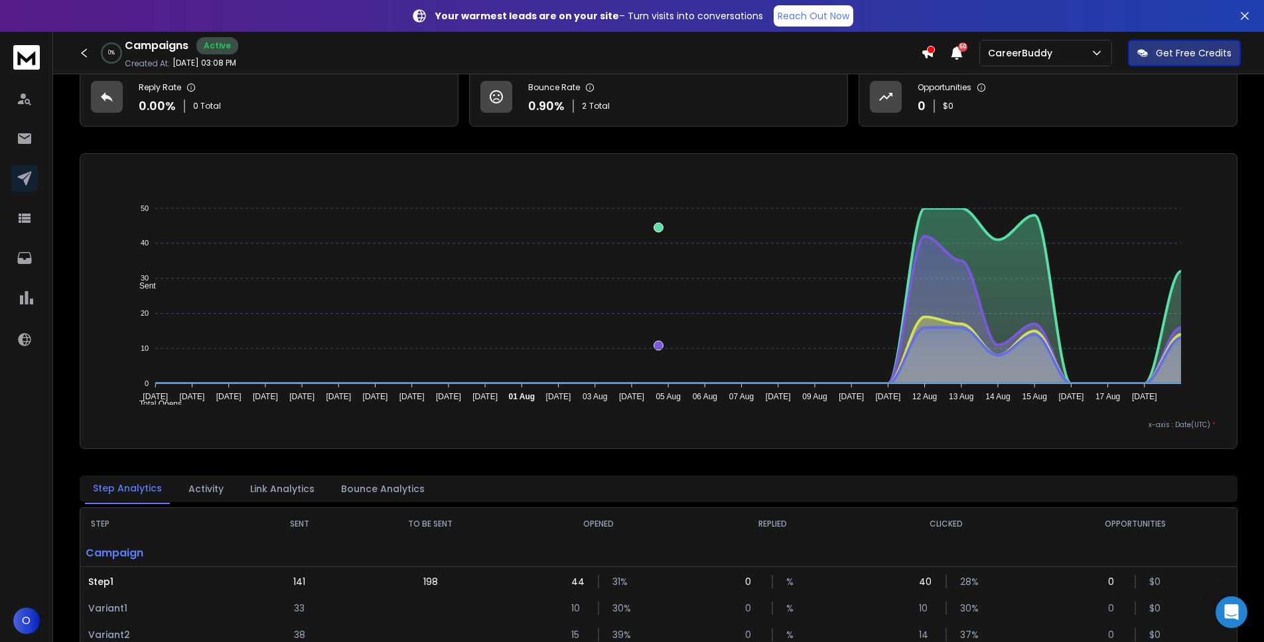 The image size is (1264, 642). I want to click on p: 0.00 %, so click(157, 106).